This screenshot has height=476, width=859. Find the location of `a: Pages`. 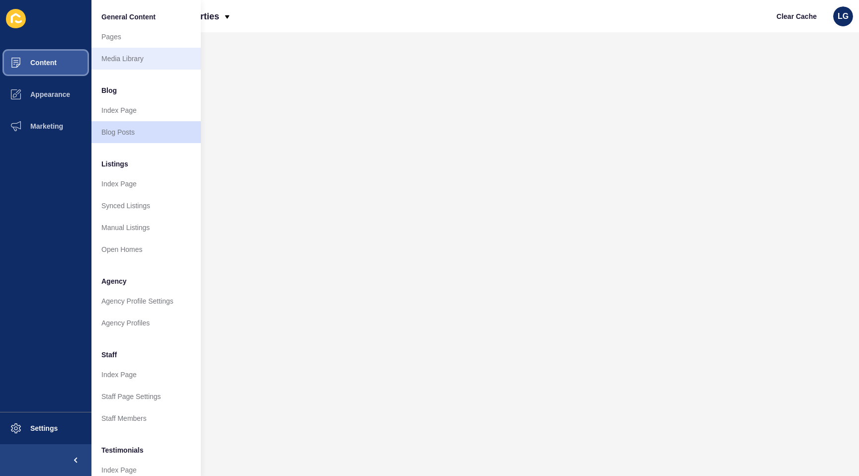

a: Pages is located at coordinates (146, 37).